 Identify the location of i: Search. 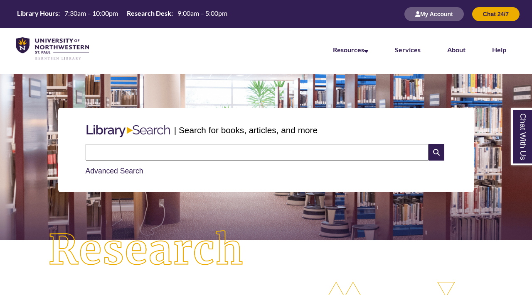
(436, 152).